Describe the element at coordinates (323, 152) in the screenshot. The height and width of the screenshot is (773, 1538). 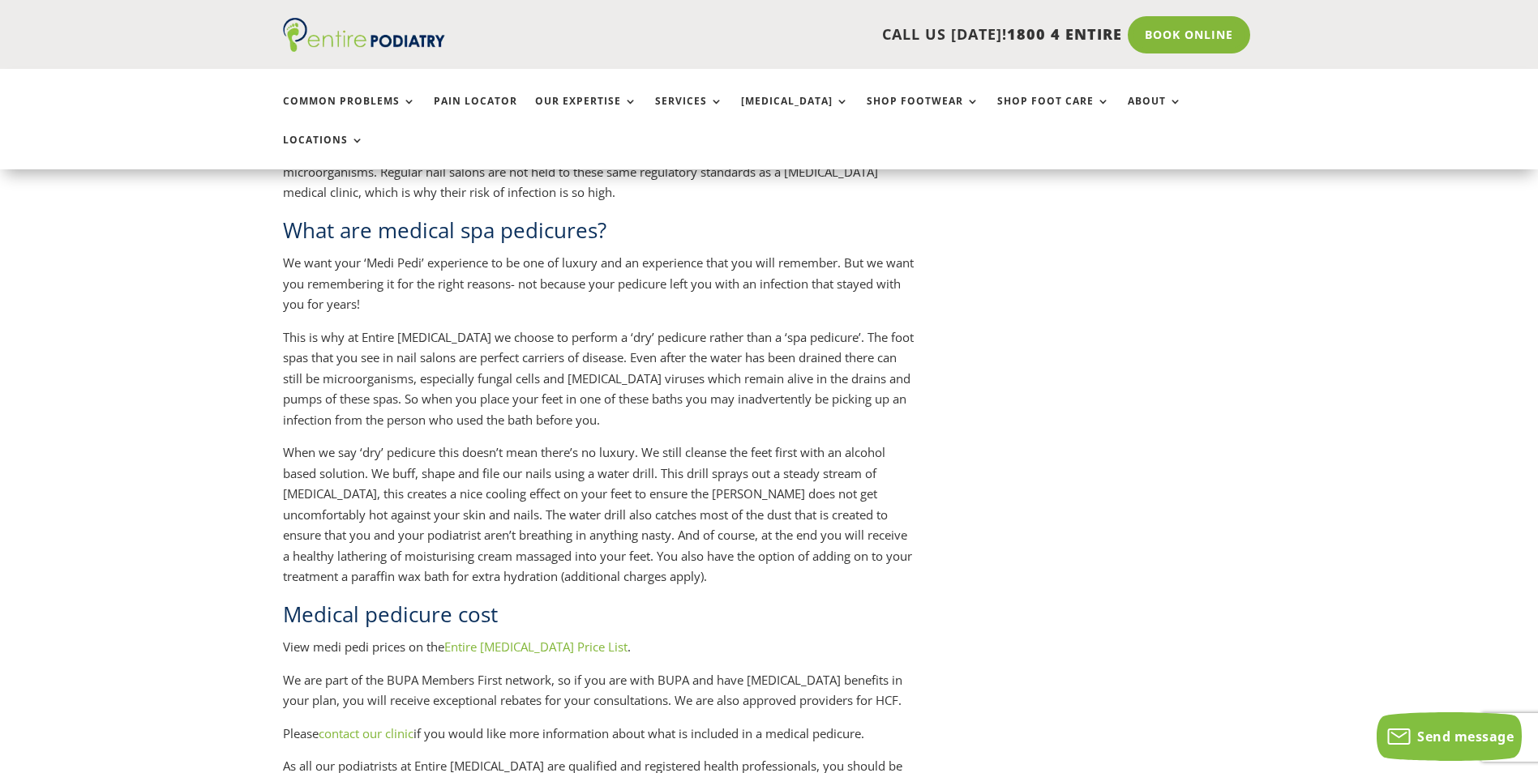
I see `a: Locations` at that location.